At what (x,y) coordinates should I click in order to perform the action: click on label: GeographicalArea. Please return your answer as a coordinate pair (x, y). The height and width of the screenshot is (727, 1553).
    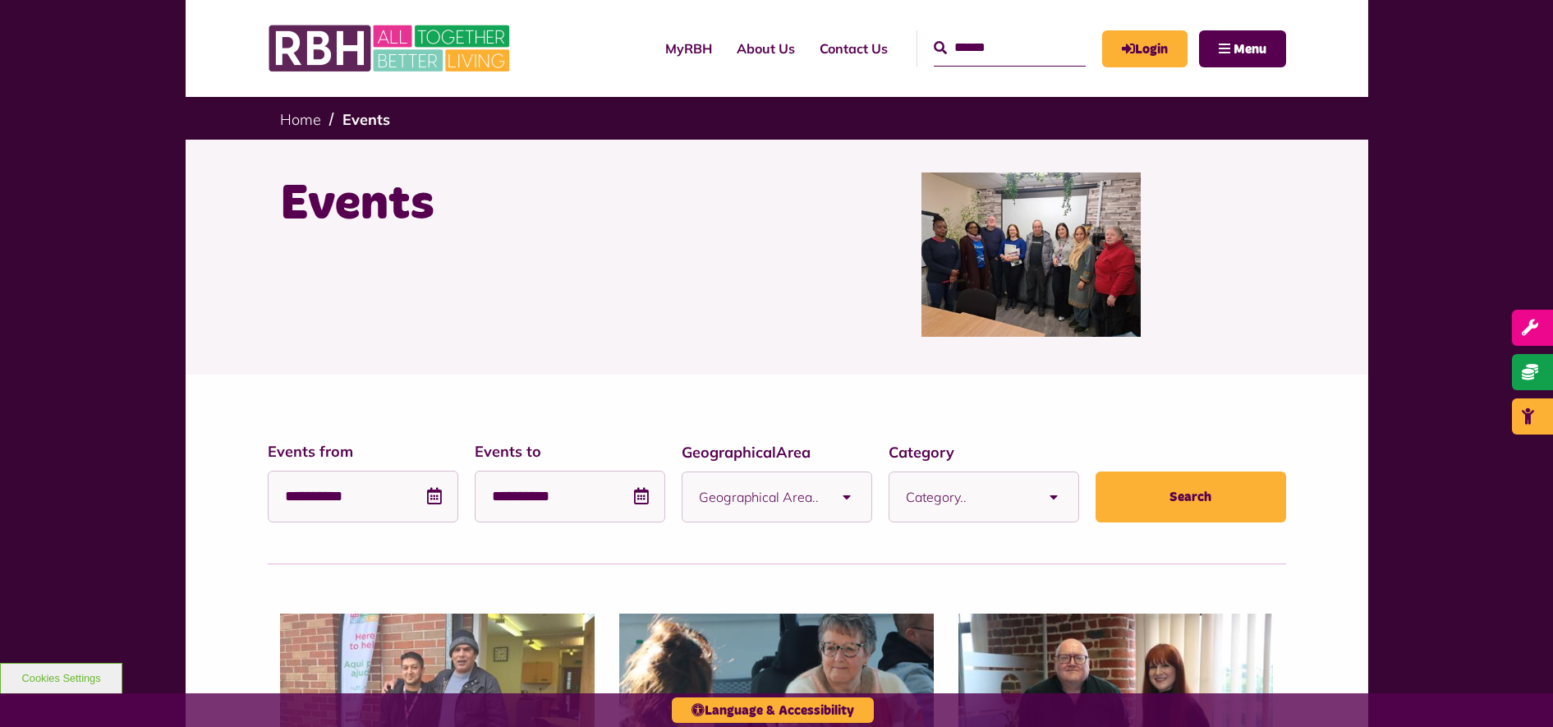
    Looking at the image, I should click on (777, 452).